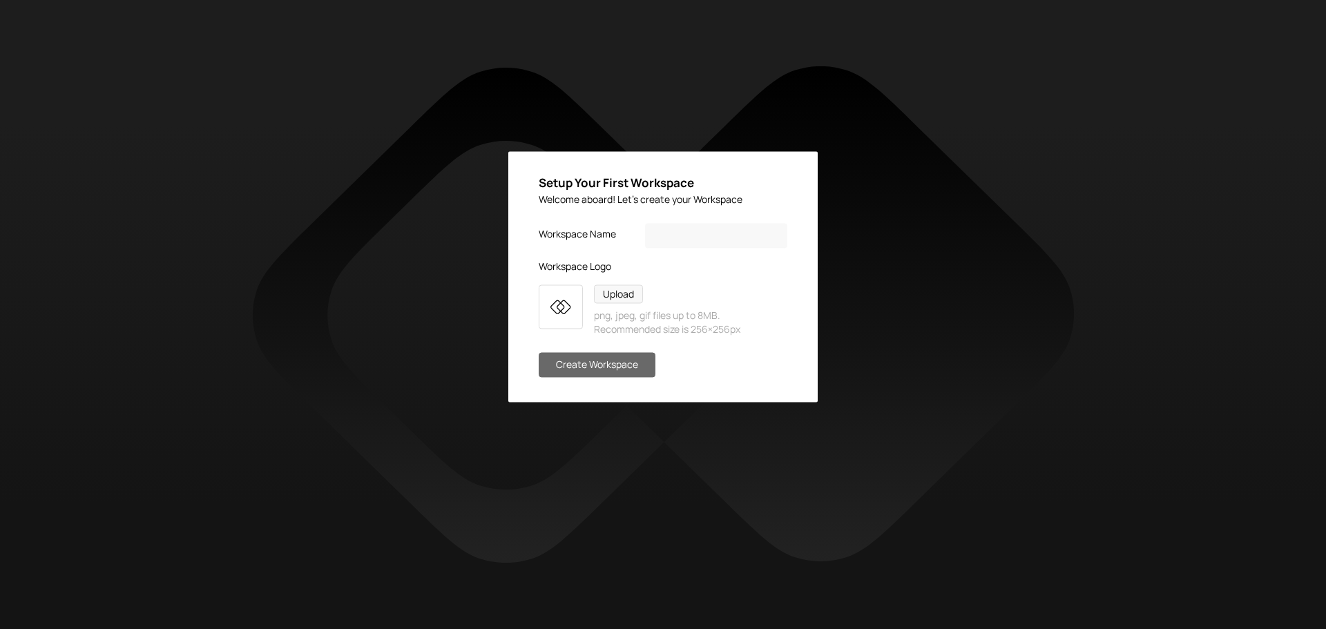 The height and width of the screenshot is (629, 1326). What do you see at coordinates (663, 183) in the screenshot?
I see `h1: Setup Your First Workspace` at bounding box center [663, 183].